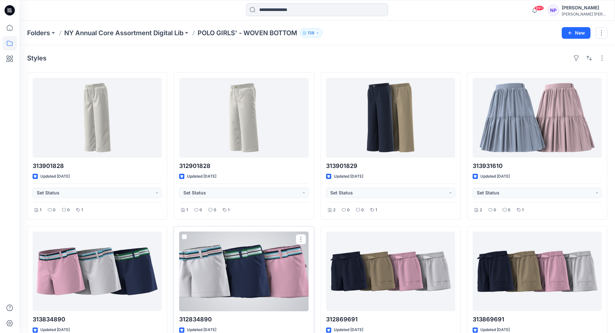 The width and height of the screenshot is (615, 333). Describe the element at coordinates (38, 33) in the screenshot. I see `p: Folders` at that location.